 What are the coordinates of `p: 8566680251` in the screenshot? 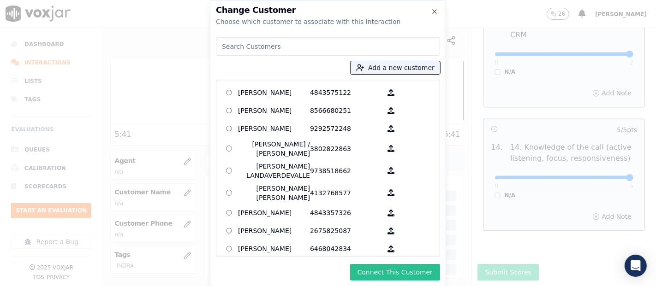 It's located at (346, 111).